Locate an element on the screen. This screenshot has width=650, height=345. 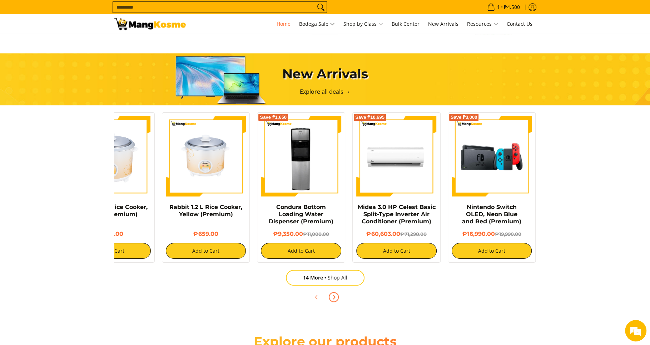
span: Save ₱10,695 is located at coordinates (370, 117).